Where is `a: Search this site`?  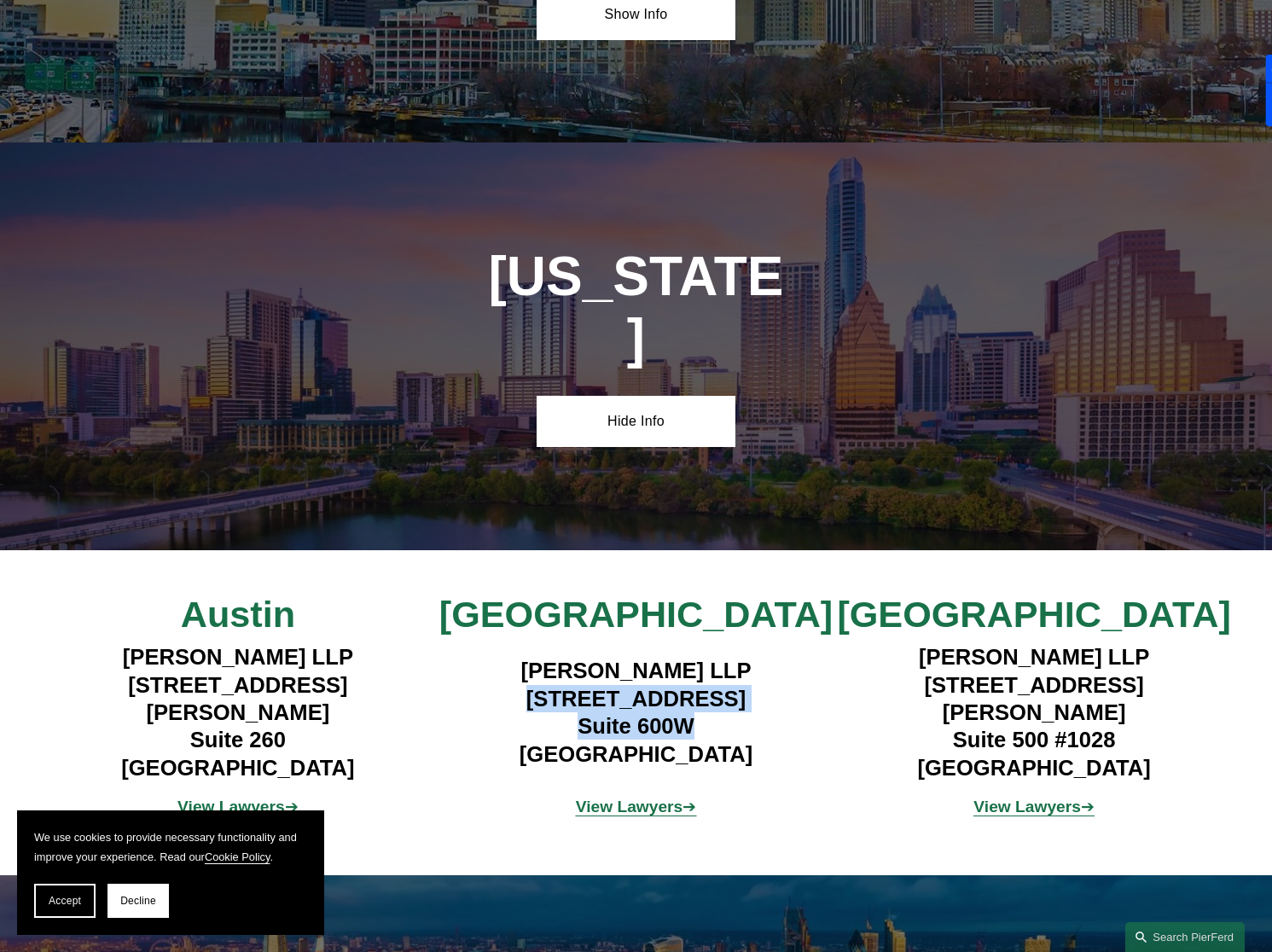
a: Search this site is located at coordinates (1185, 936).